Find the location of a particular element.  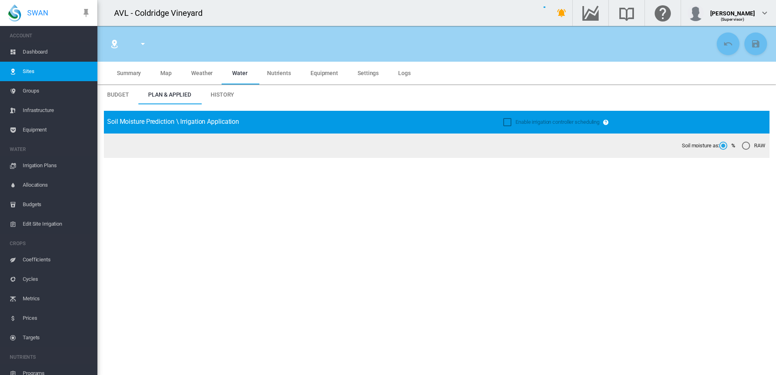

span: Budget is located at coordinates (118, 95).